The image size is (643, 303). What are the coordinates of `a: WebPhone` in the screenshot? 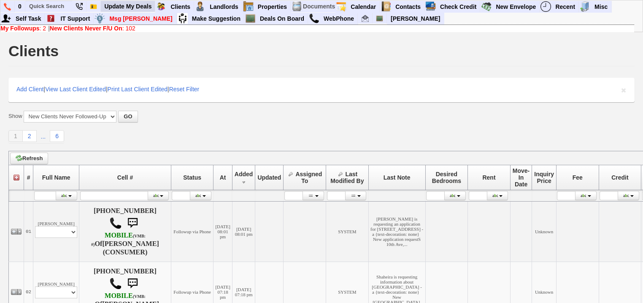 It's located at (339, 19).